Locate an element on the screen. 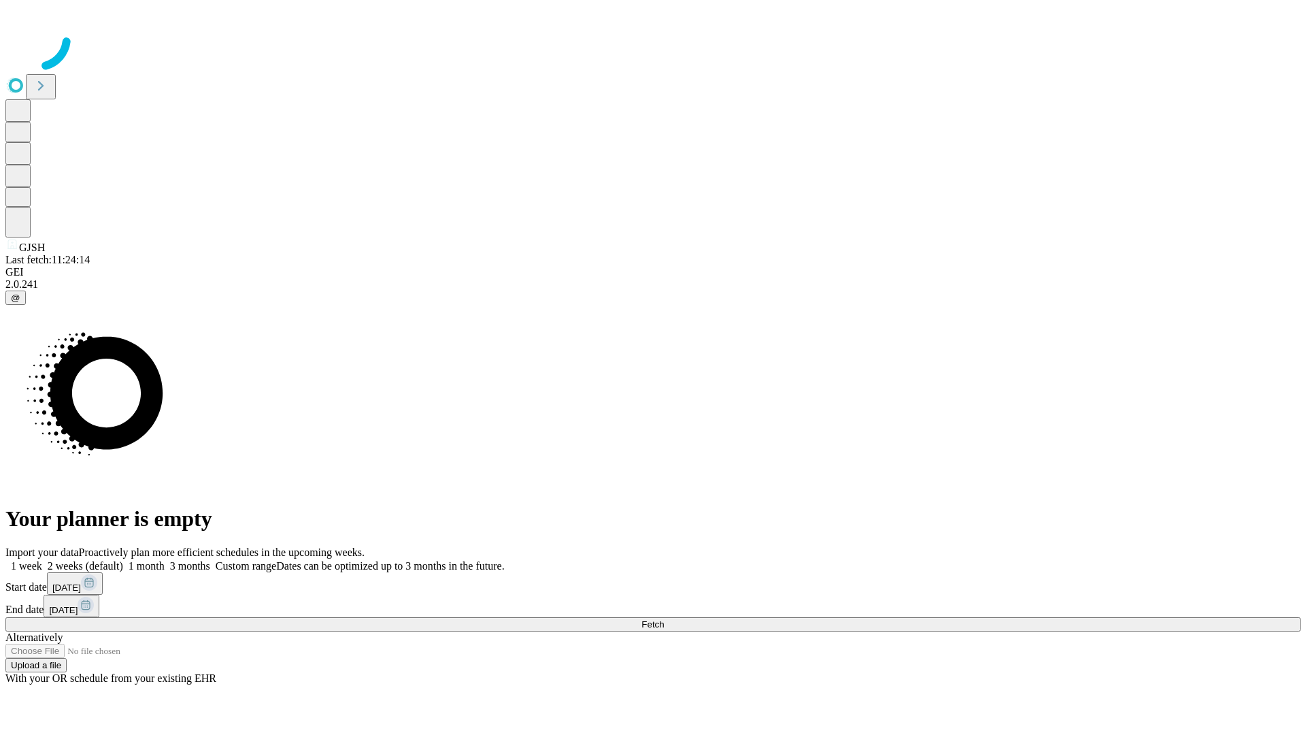  span: Dates can be optimized up to 3 months in the future. is located at coordinates (390, 565).